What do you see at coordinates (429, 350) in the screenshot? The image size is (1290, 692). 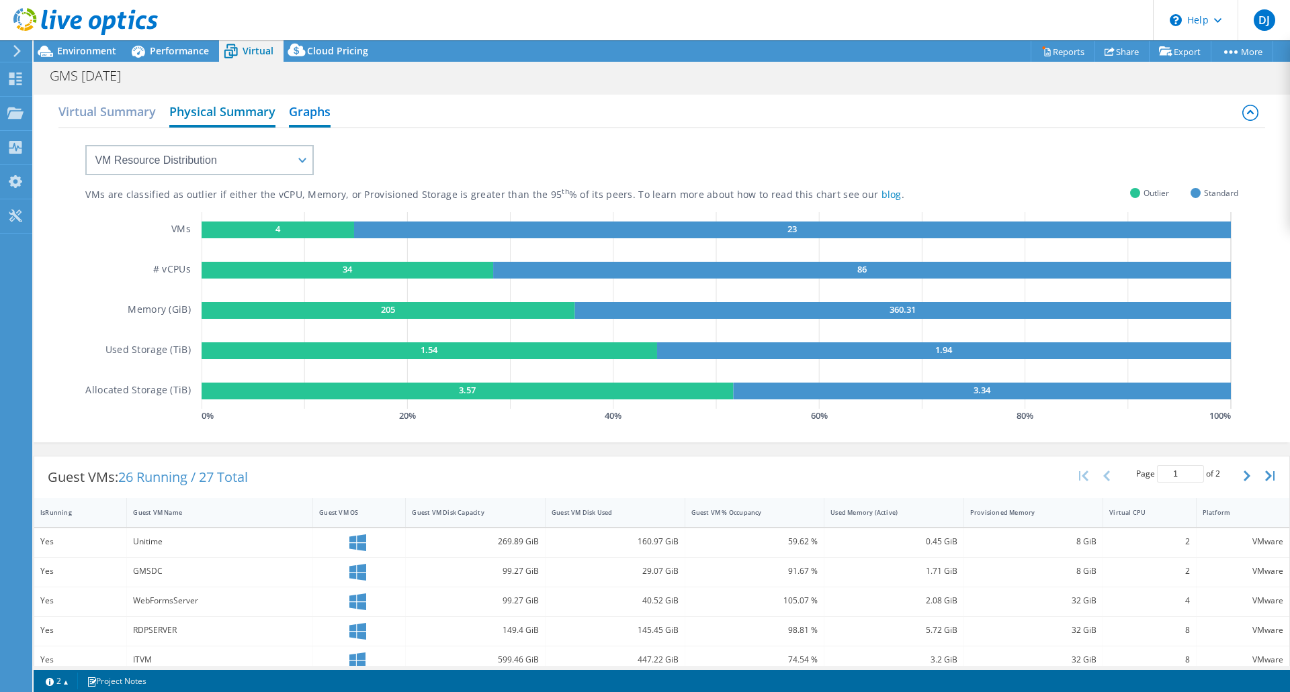 I see `text: 1.54` at bounding box center [429, 350].